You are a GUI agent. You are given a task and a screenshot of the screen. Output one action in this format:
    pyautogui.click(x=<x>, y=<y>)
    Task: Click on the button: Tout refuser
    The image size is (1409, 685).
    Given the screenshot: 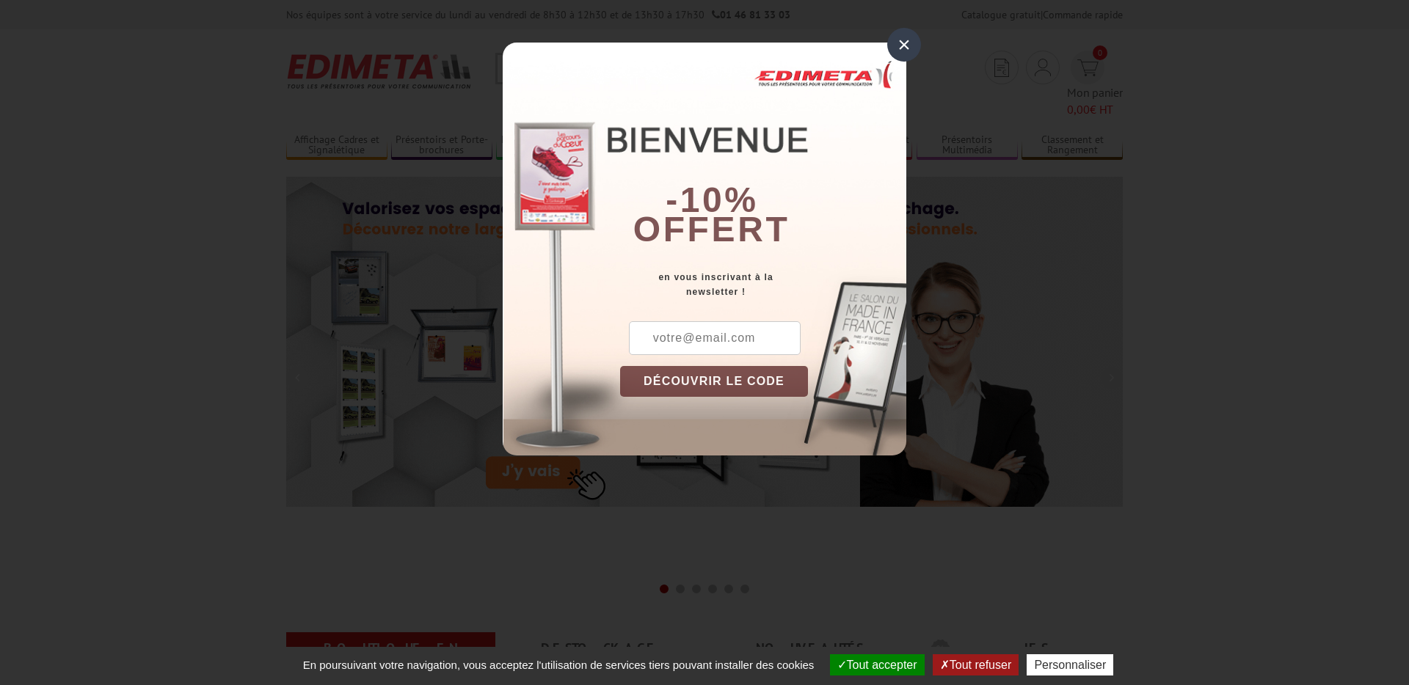 What is the action you would take?
    pyautogui.click(x=975, y=665)
    